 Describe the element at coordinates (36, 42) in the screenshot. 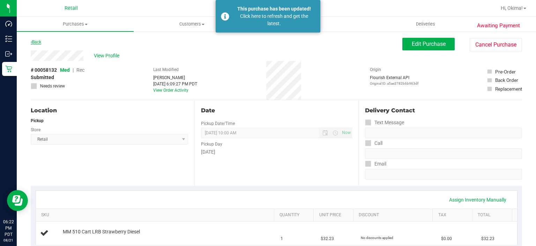

I see `a: Back` at that location.